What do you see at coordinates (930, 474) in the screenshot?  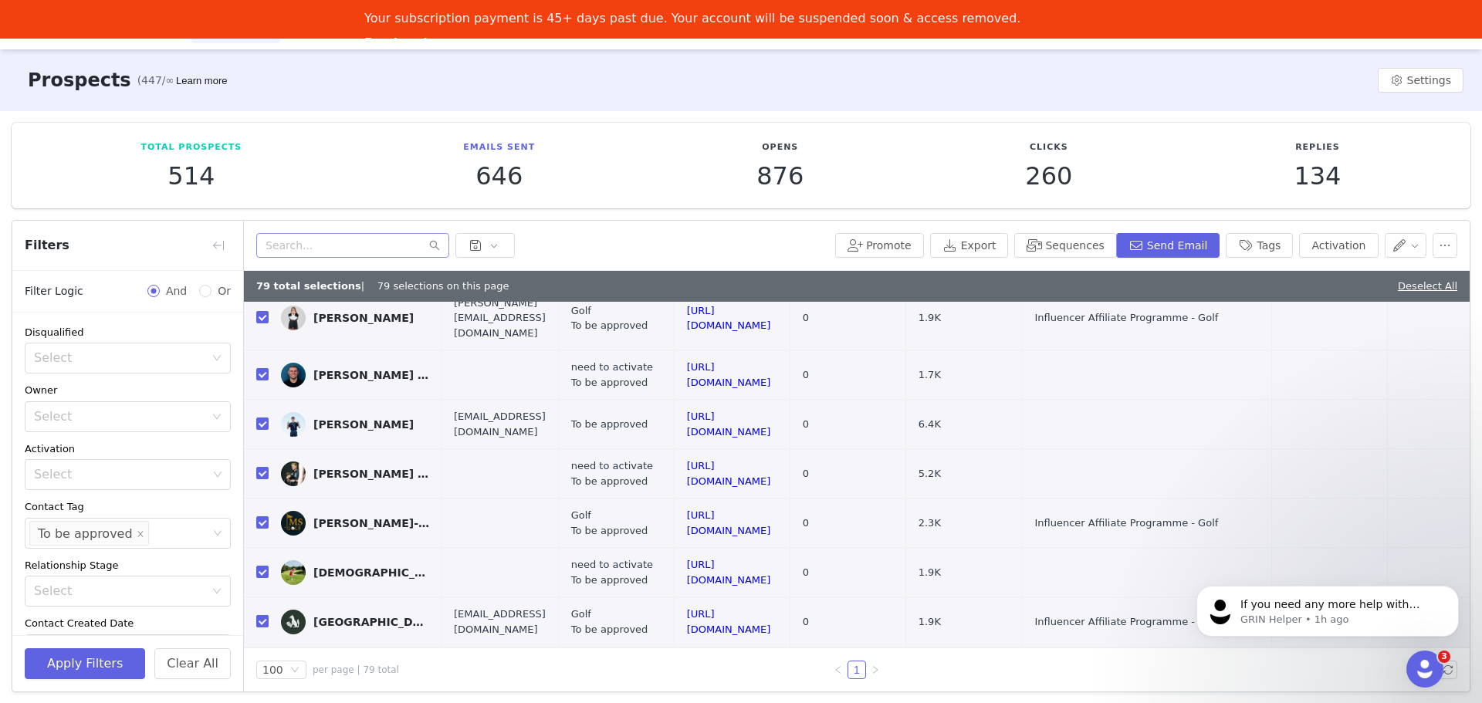 I see `span: 5.2K` at bounding box center [930, 474].